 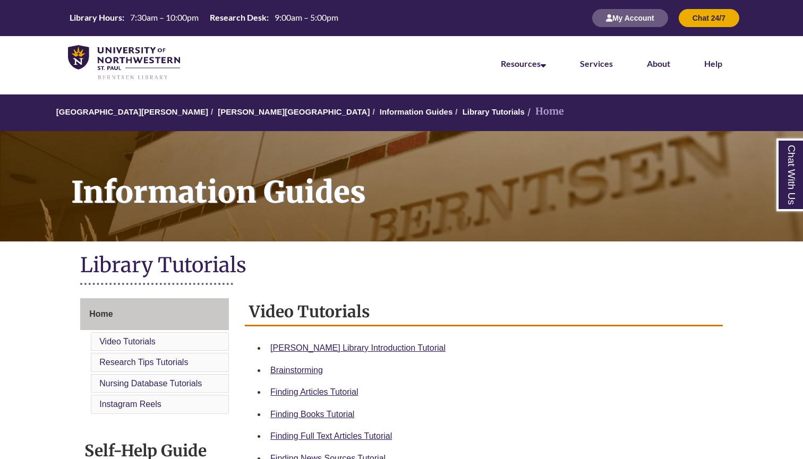 I want to click on a: Services, so click(x=596, y=63).